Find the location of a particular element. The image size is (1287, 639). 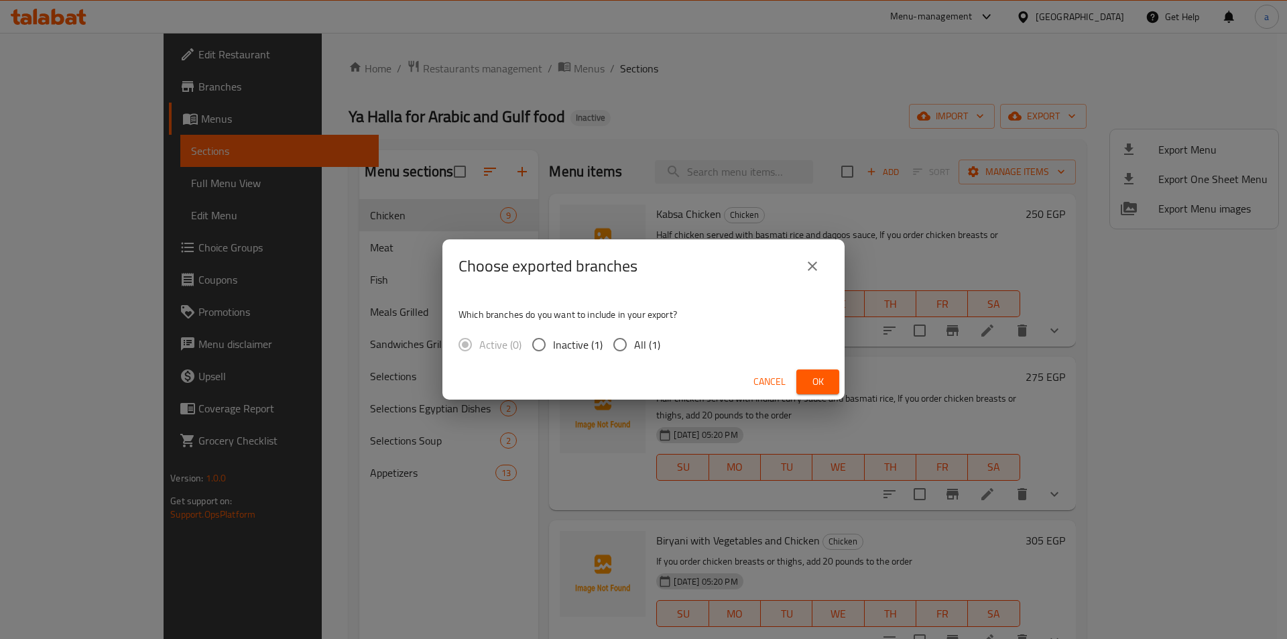

span: Ok is located at coordinates (818, 382).